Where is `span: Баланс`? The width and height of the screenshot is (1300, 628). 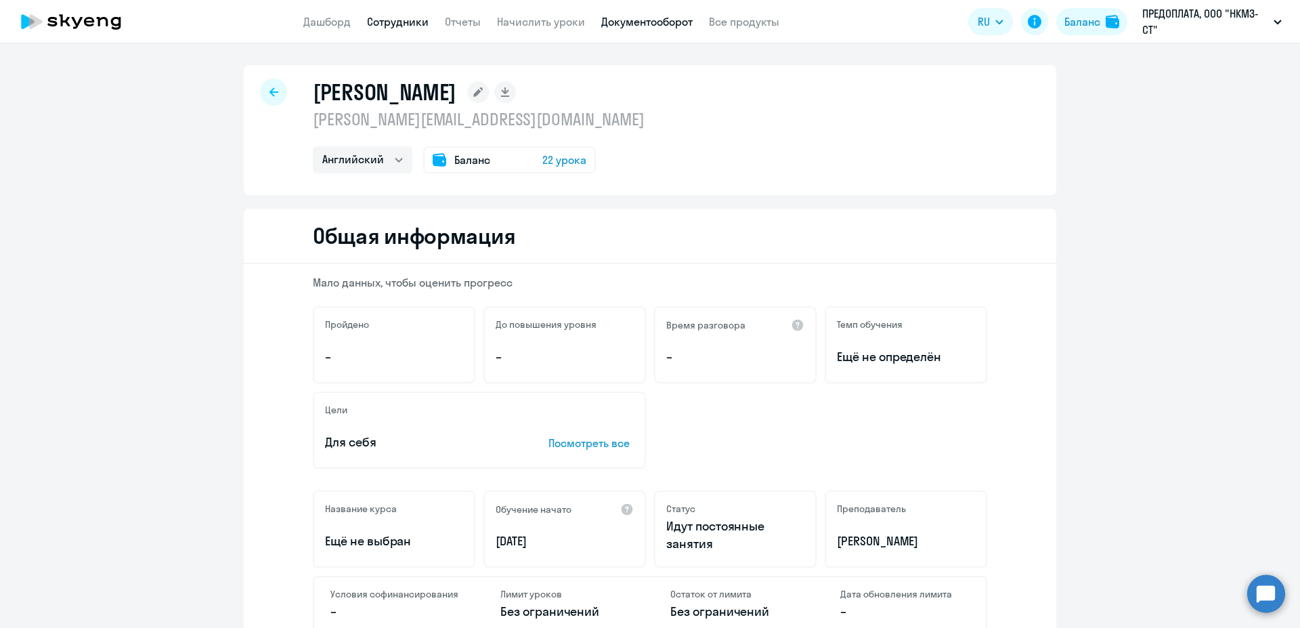
span: Баланс is located at coordinates (472, 160).